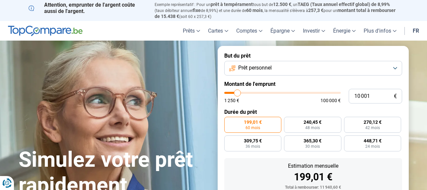 The height and width of the screenshot is (190, 427). Describe the element at coordinates (275, 13) in the screenshot. I see `span: montant total à rembourser de 15.438 €` at that location.